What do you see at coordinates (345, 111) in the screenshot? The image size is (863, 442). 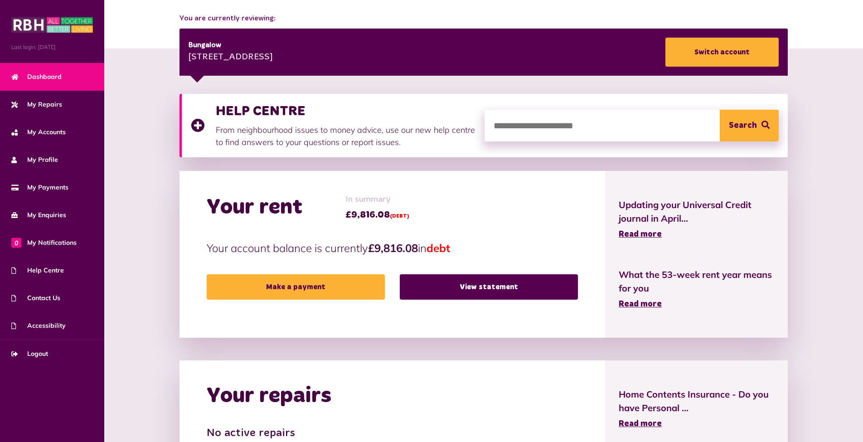 I see `h3: HELP CENTRE` at bounding box center [345, 111].